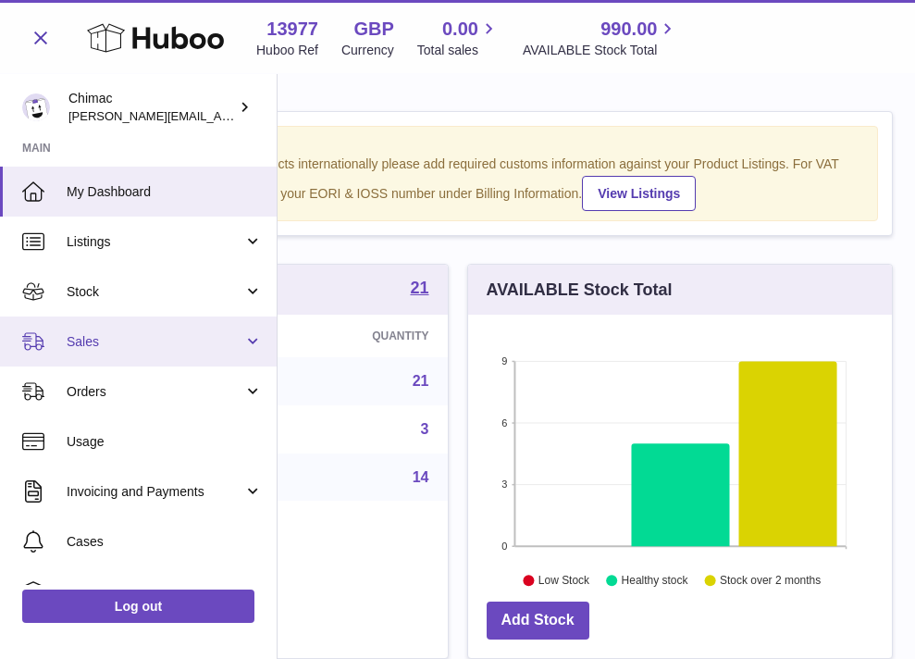 The height and width of the screenshot is (659, 915). What do you see at coordinates (504, 485) in the screenshot?
I see `text: 3` at bounding box center [504, 485].